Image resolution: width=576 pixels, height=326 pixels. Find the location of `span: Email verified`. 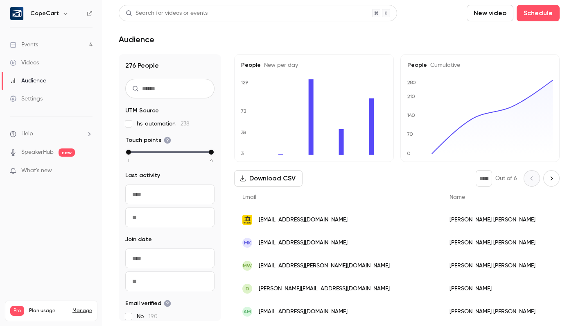

span: Email verified is located at coordinates (148, 303).